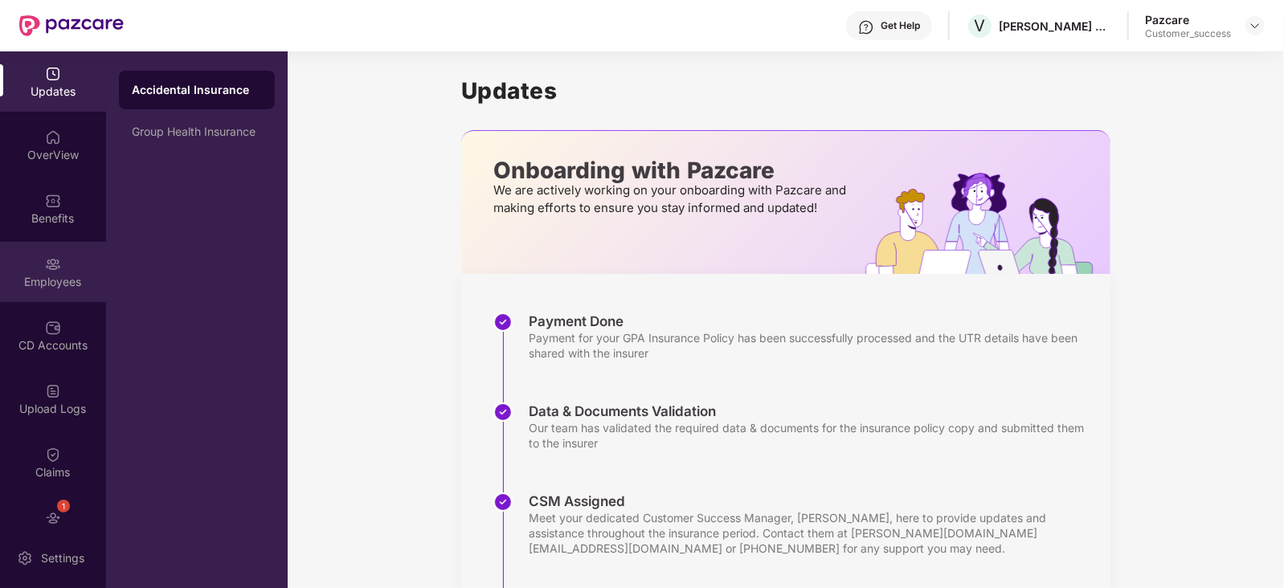 Image resolution: width=1284 pixels, height=588 pixels. What do you see at coordinates (197, 90) in the screenshot?
I see `div: Accidental Insurance` at bounding box center [197, 90].